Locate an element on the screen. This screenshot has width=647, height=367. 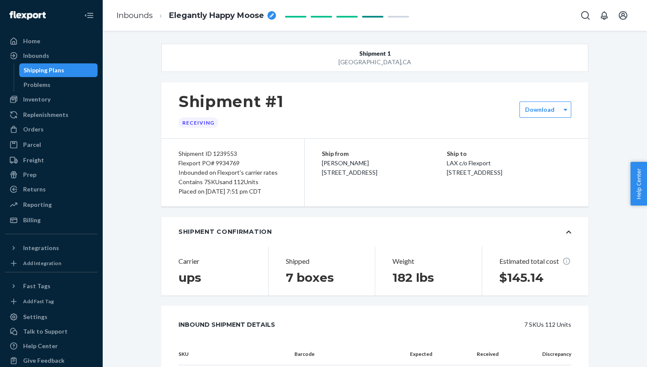
div: Talk to Support is located at coordinates (45, 331).